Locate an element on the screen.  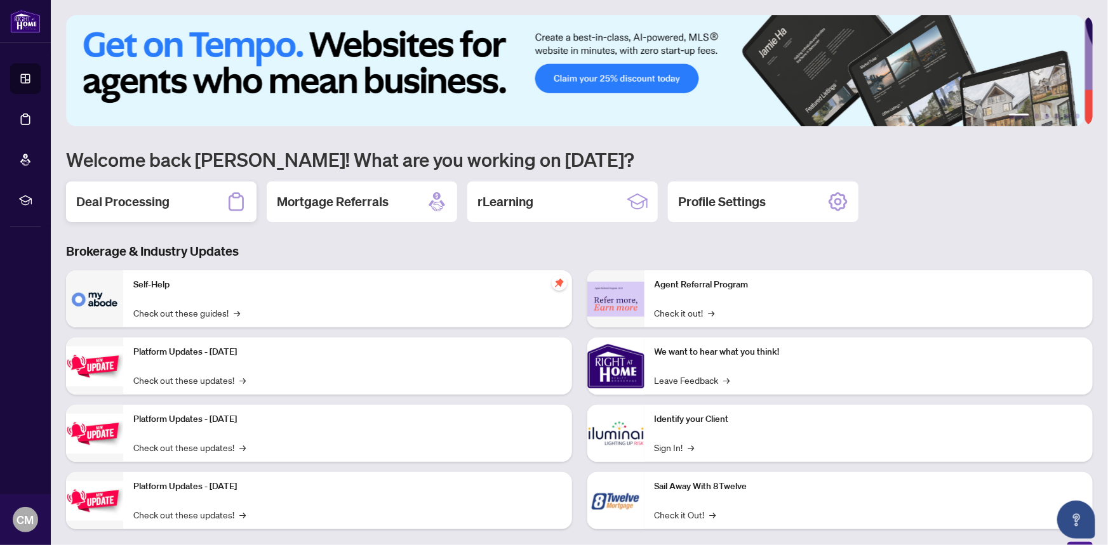
h2: Mortgage Referrals is located at coordinates (333, 202).